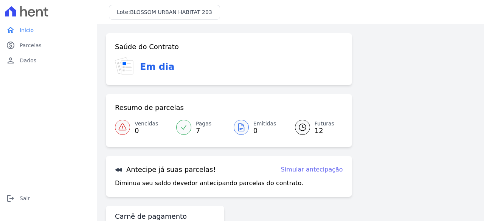 Image resolution: width=484 pixels, height=221 pixels. What do you see at coordinates (11, 60) in the screenshot?
I see `i: person` at bounding box center [11, 60].